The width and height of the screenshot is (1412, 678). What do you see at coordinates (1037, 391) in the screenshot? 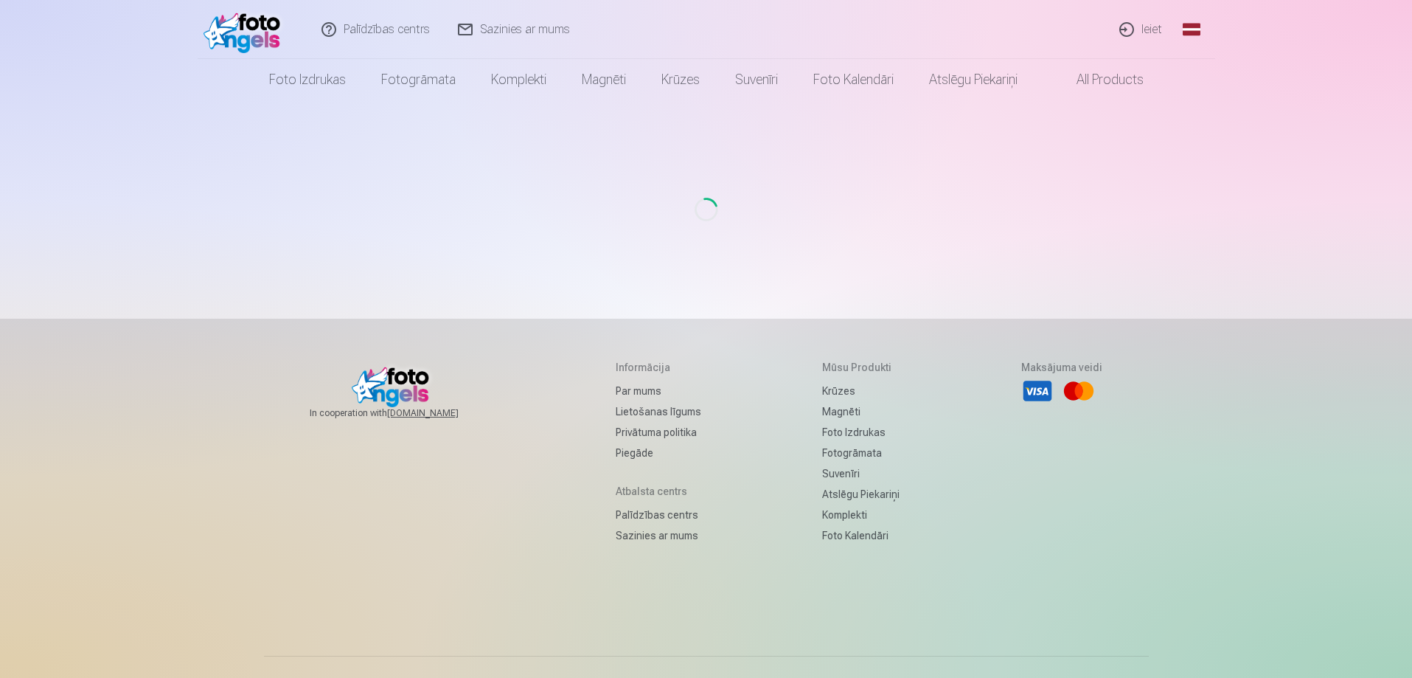
I see `li: Visa` at bounding box center [1037, 391].